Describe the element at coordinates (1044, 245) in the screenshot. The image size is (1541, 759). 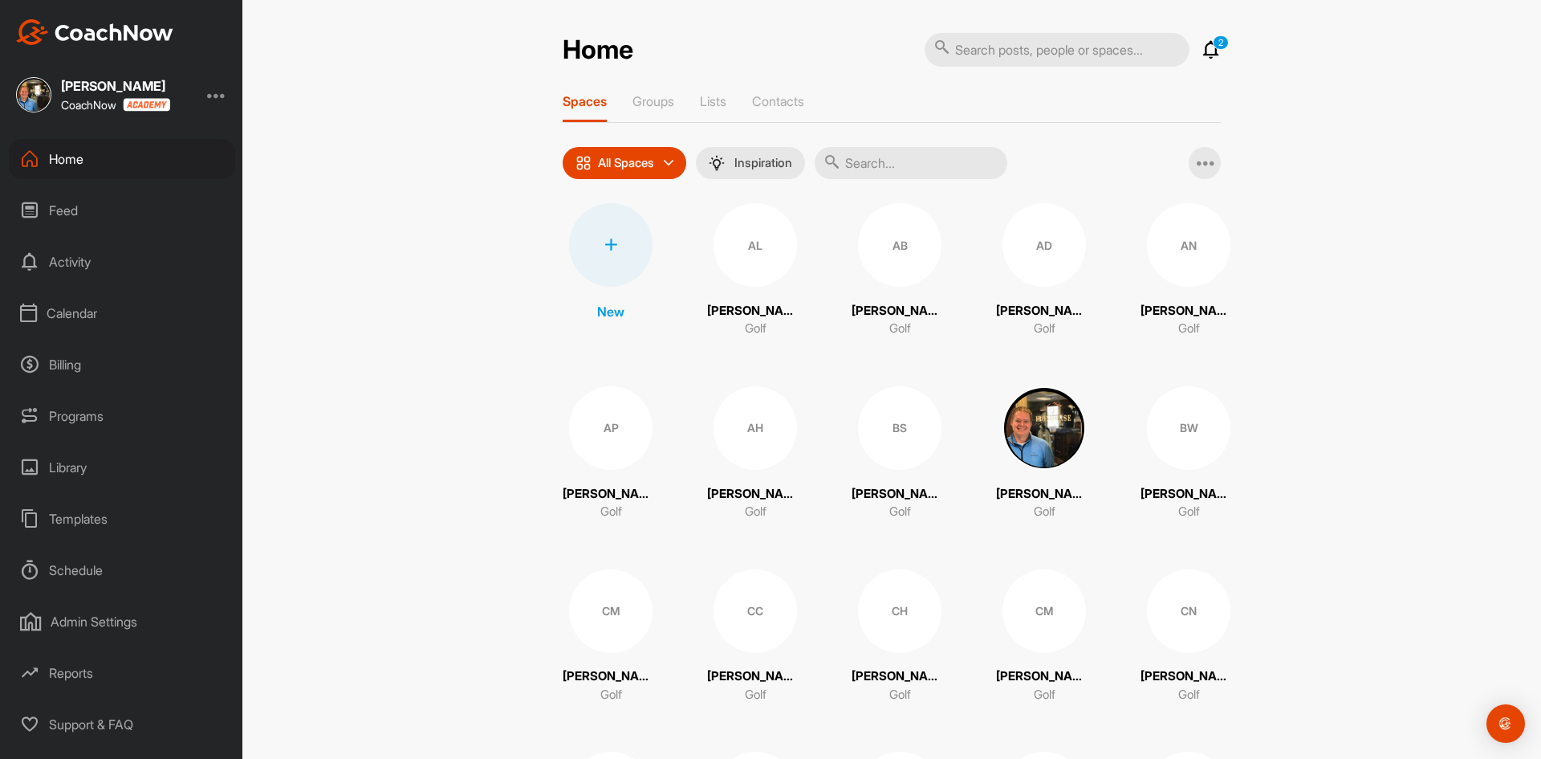
I see `div: AD` at that location.